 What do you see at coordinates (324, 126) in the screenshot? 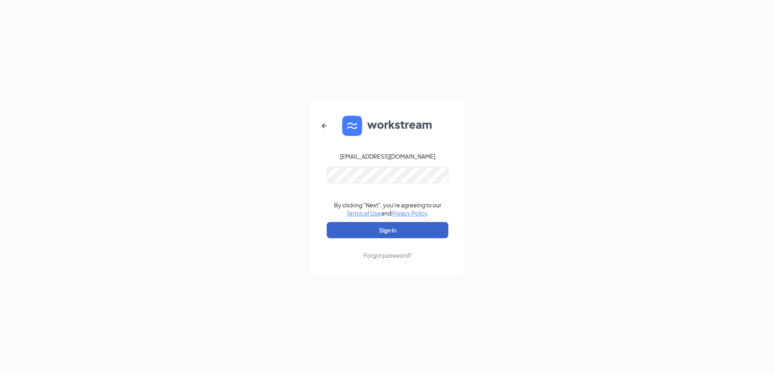
I see `button: ArrowLeftNew` at bounding box center [324, 126].